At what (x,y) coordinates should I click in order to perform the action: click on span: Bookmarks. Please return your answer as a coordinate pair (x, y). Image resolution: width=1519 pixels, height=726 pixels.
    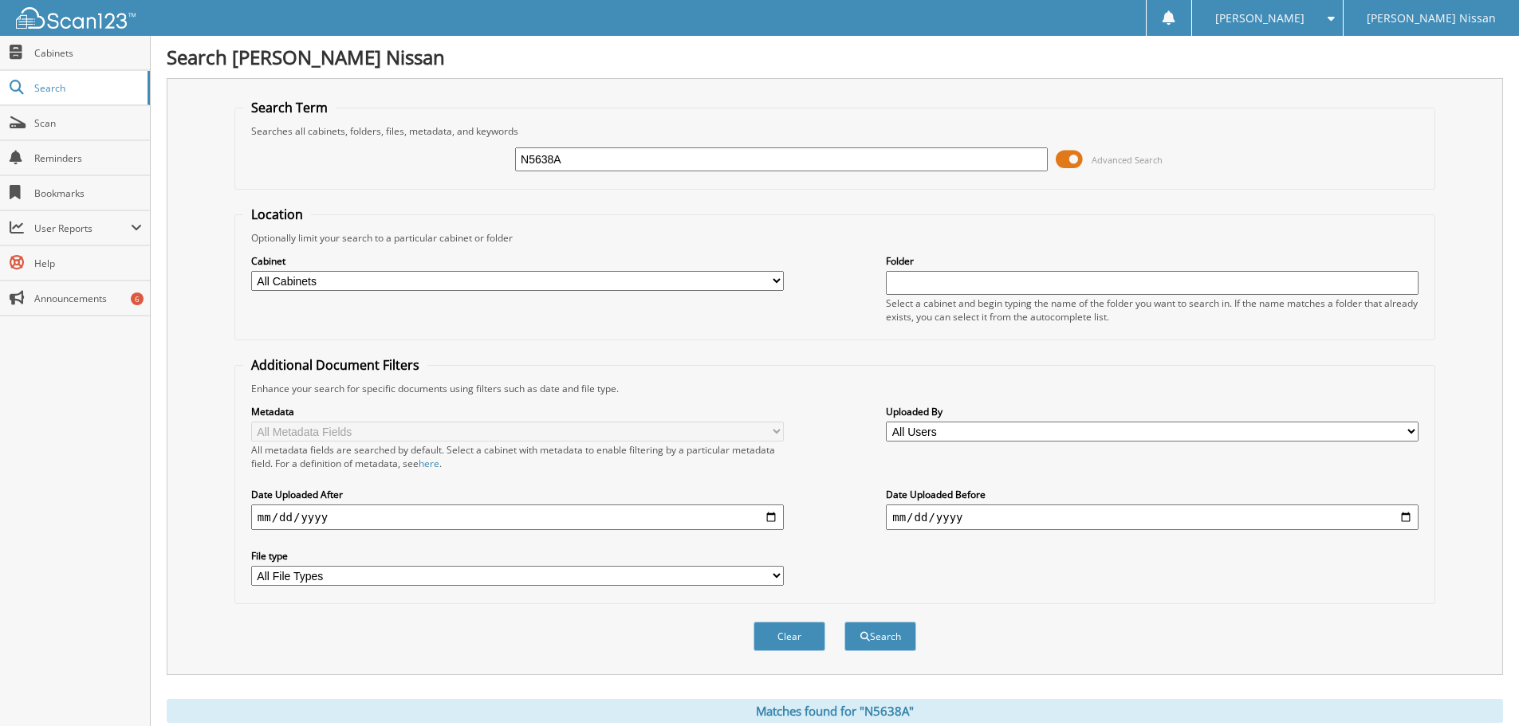
    Looking at the image, I should click on (88, 193).